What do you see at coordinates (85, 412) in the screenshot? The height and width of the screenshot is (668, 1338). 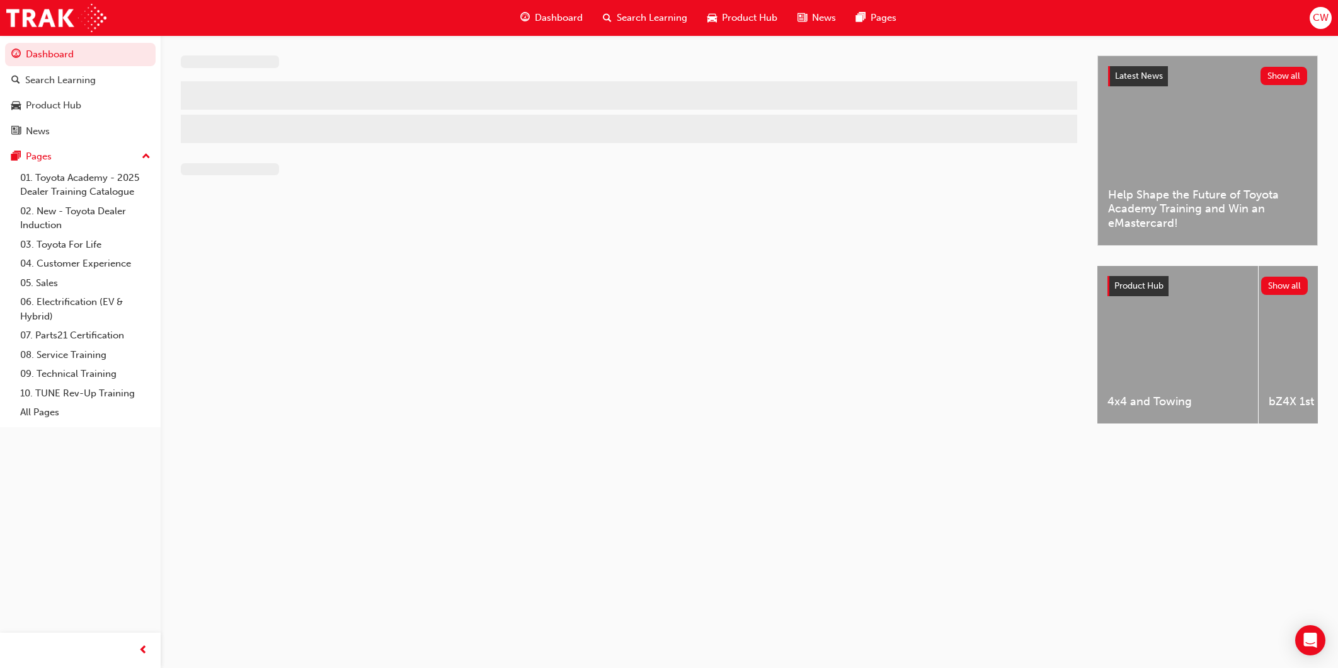 I see `a: All Pages` at bounding box center [85, 412].